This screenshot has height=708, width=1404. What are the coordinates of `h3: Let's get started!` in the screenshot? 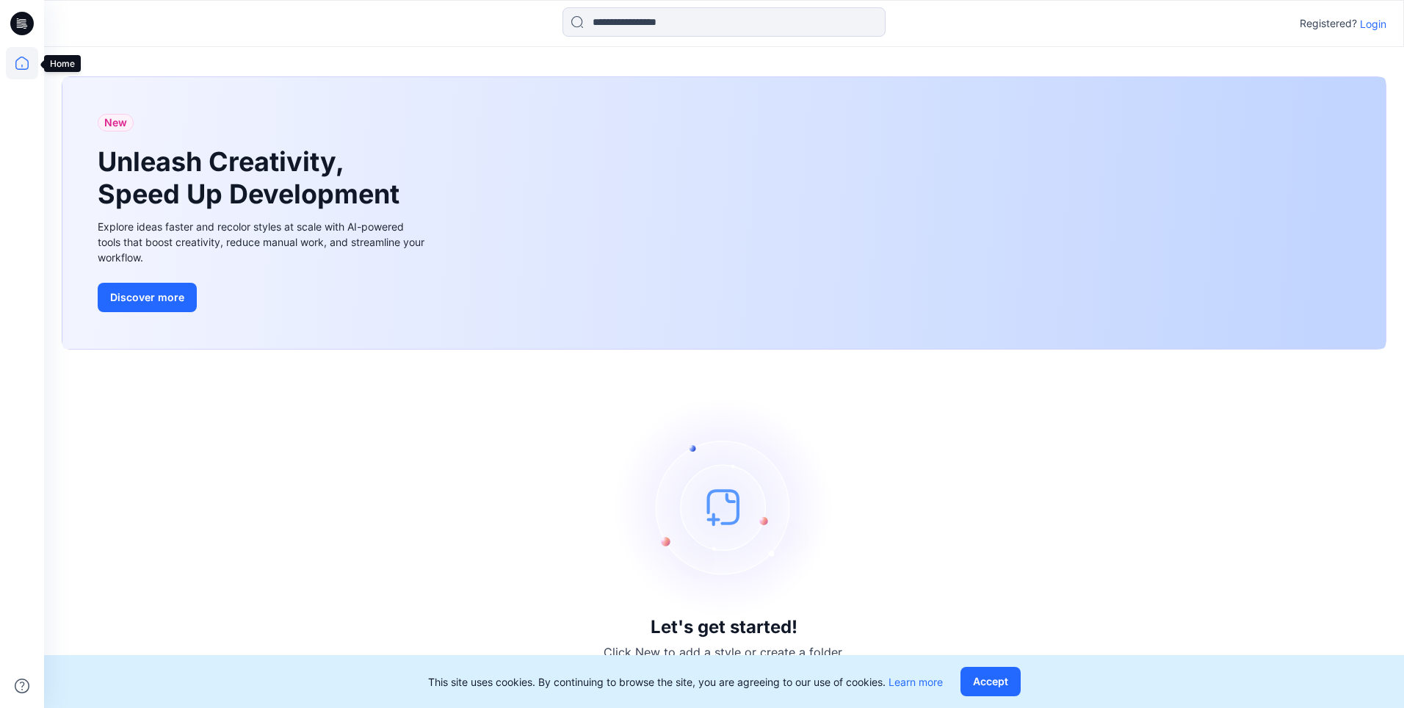 It's located at (724, 627).